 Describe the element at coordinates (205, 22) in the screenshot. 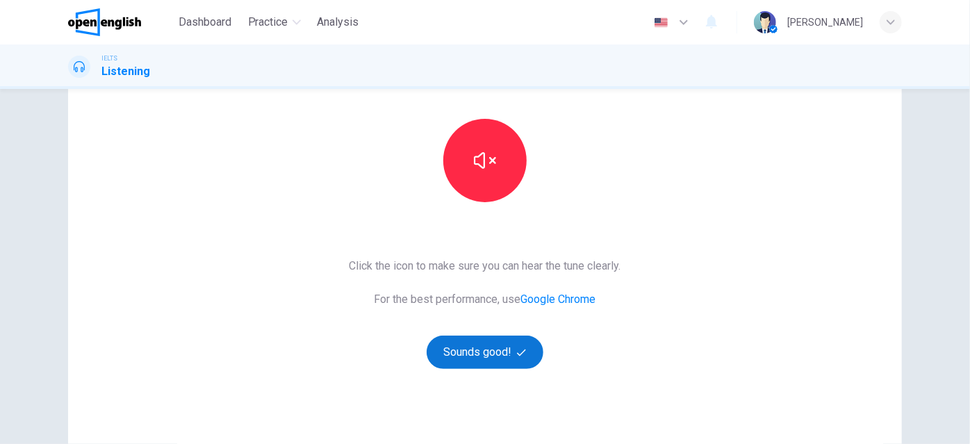

I see `a: Dashboard` at that location.